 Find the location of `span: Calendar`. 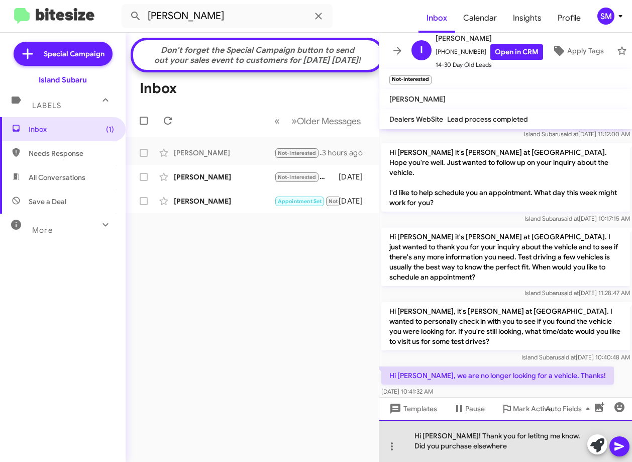

span: Calendar is located at coordinates (480, 18).